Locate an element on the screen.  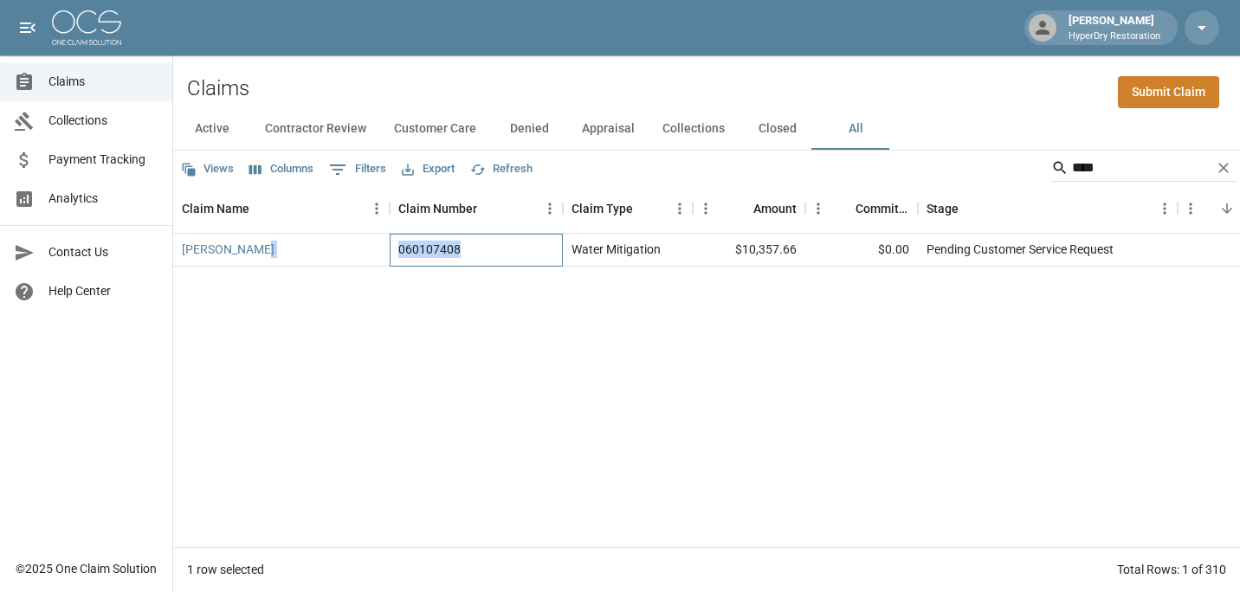
button: Appraisal is located at coordinates (608, 129).